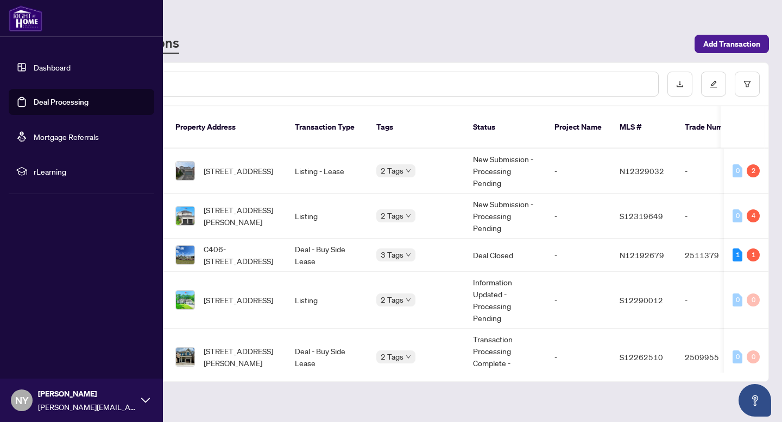 Image resolution: width=782 pixels, height=422 pixels. What do you see at coordinates (416, 128) in the screenshot?
I see `th: Tags` at bounding box center [416, 128].